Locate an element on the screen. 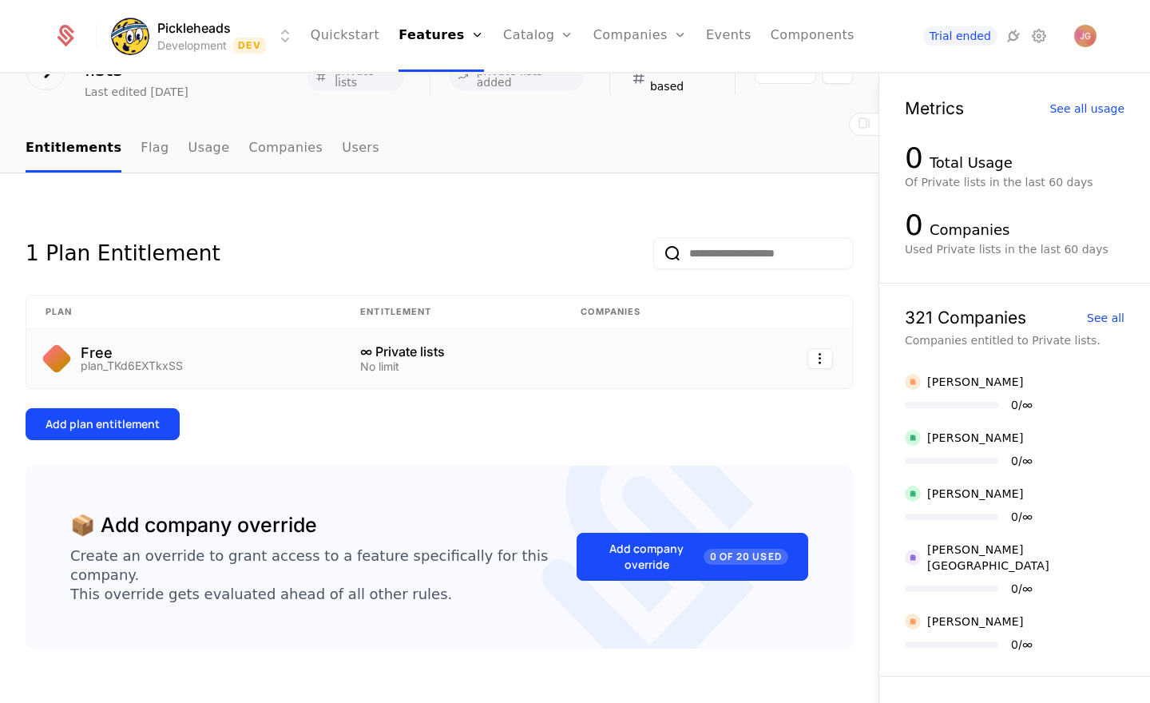  span: Dev is located at coordinates (249, 46).